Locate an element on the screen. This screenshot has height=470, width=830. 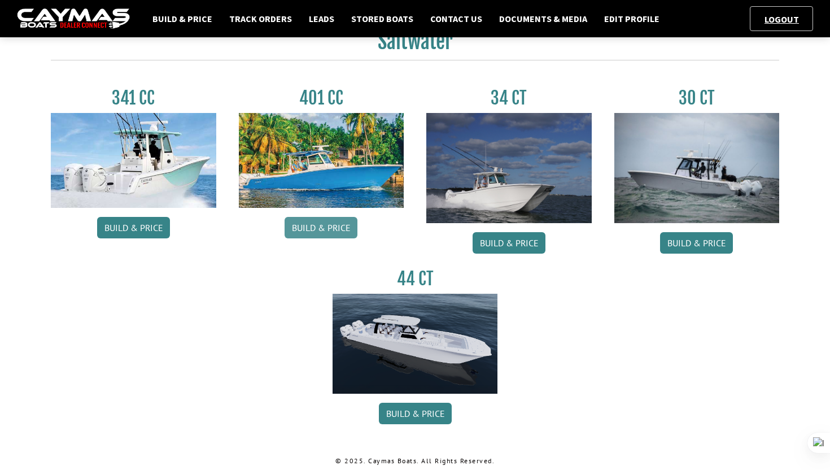
img: caymas-dealer-connect-2ed40d3bc7270c1d8d7ffb4b79bf05adc795679939227970def78ec6f6c03838.gif is located at coordinates (73, 19).